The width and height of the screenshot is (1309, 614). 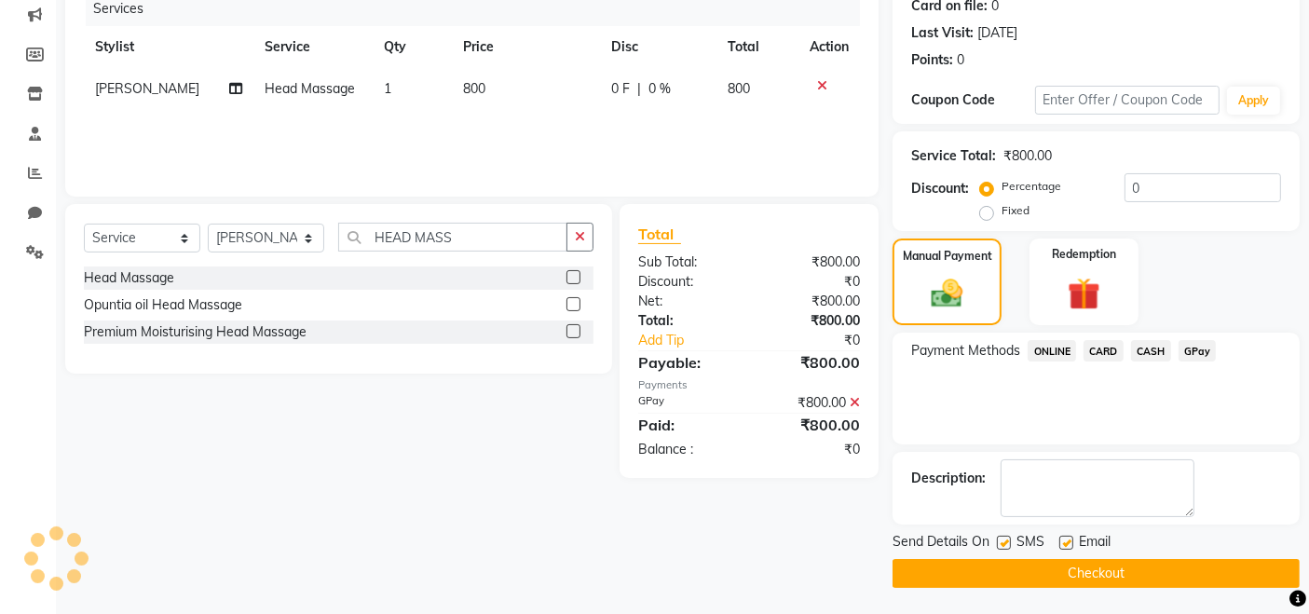 What do you see at coordinates (758, 47) in the screenshot?
I see `th: Total` at bounding box center [758, 47].